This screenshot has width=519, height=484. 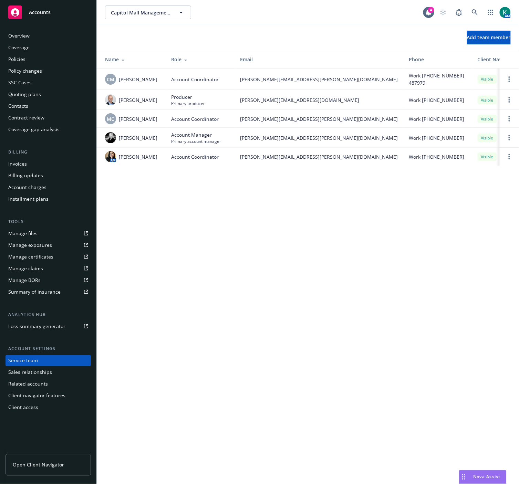 I want to click on a: Coverage, so click(x=48, y=47).